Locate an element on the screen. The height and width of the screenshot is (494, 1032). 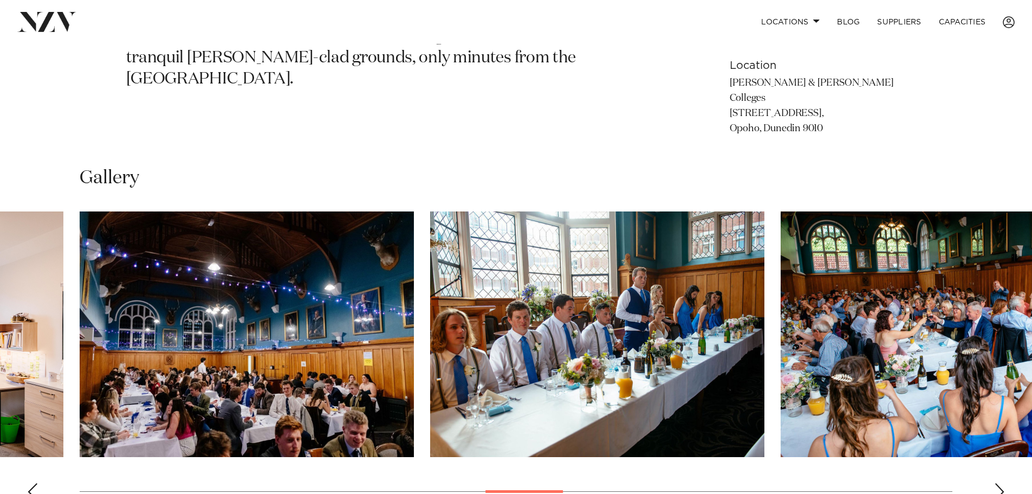
a: BLOG is located at coordinates (849, 22).